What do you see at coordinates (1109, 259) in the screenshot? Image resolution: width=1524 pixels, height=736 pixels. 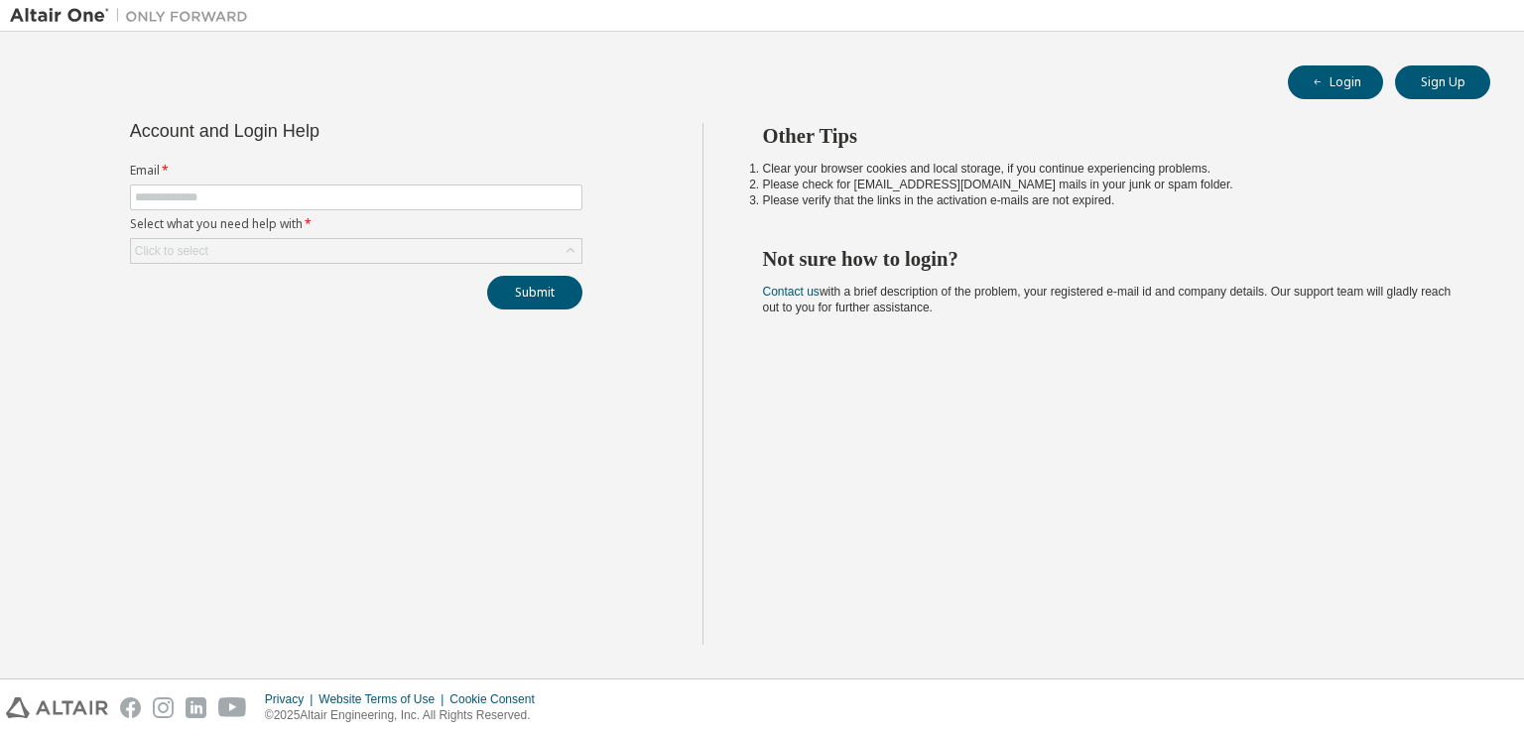 I see `h2: Not sure how to login?` at bounding box center [1109, 259].